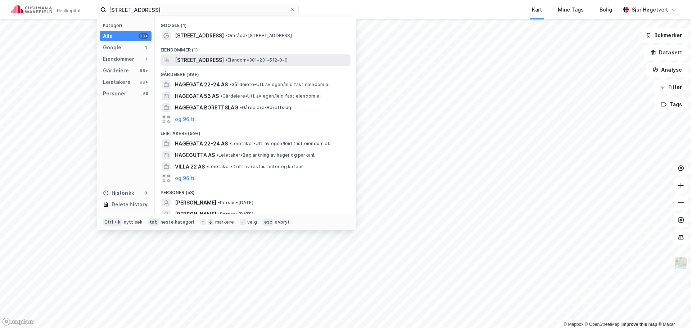 This screenshot has height=328, width=691. What do you see at coordinates (118, 59) in the screenshot?
I see `div: Eiendommer` at bounding box center [118, 59].